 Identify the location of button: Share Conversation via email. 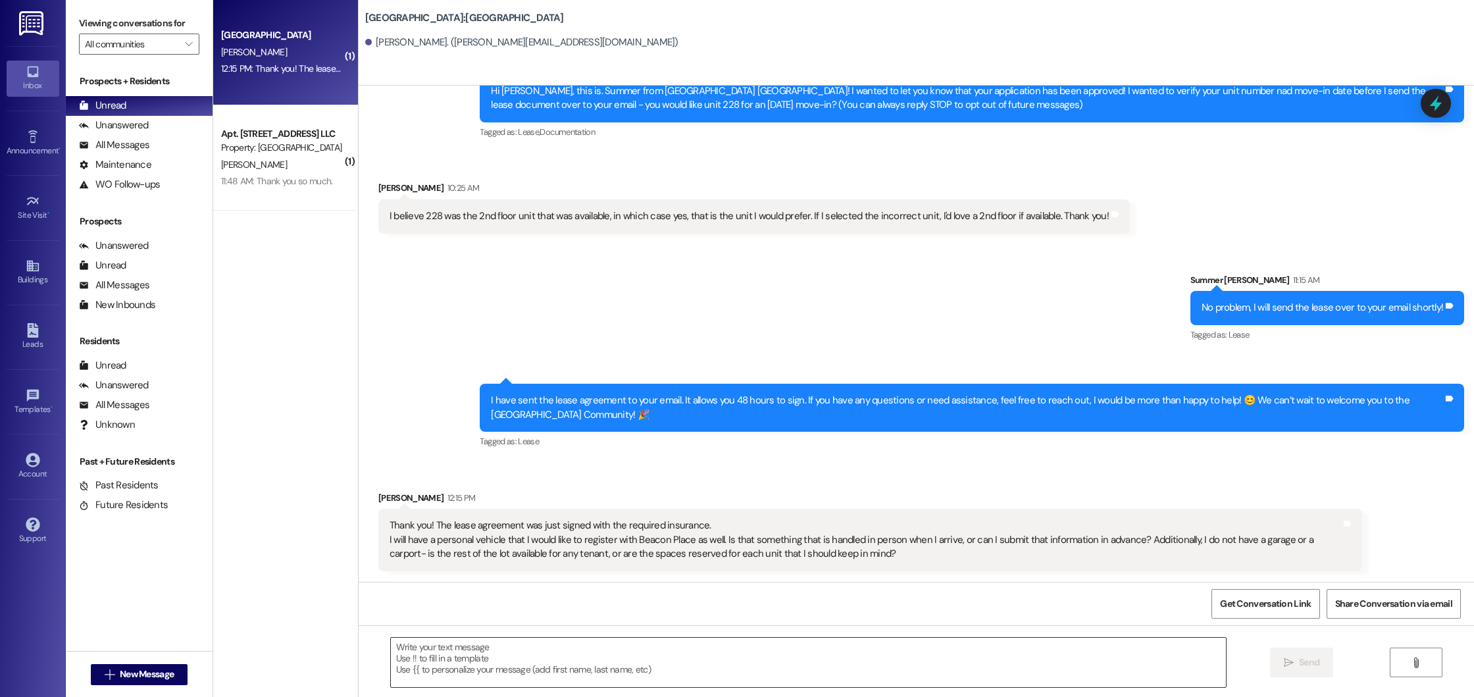
(1393, 603).